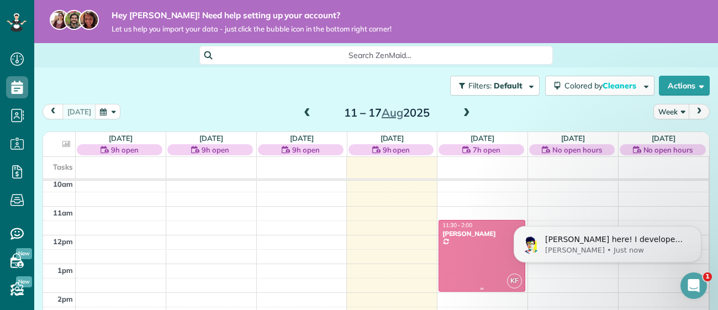  I want to click on button: Week, so click(671, 111).